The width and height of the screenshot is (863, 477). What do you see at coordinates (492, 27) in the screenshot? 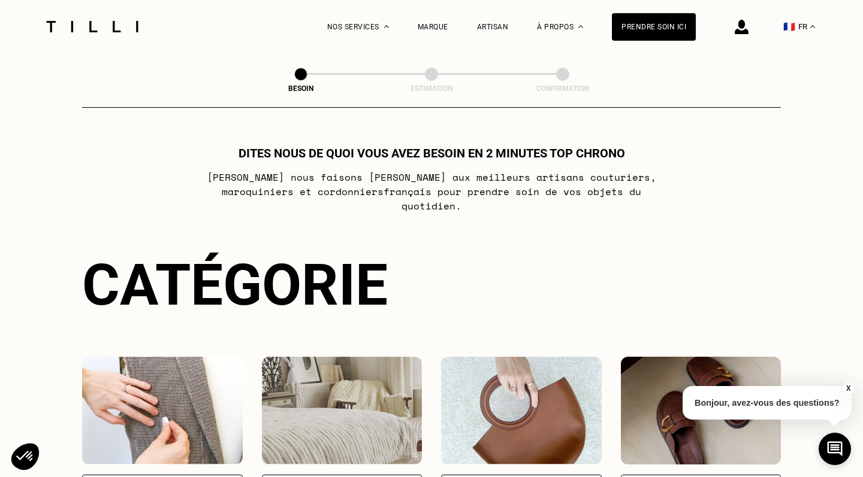
I see `div: Artisan` at bounding box center [492, 27].